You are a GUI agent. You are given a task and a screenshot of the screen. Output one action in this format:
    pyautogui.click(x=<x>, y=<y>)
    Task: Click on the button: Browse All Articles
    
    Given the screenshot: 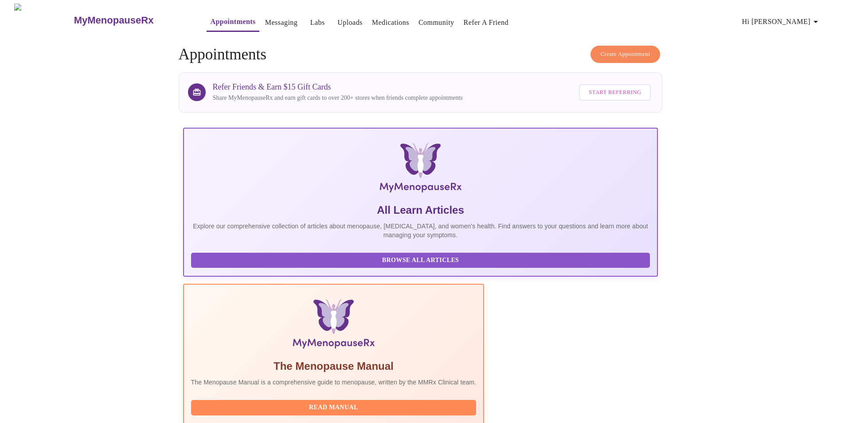 What is the action you would take?
    pyautogui.click(x=421, y=260)
    